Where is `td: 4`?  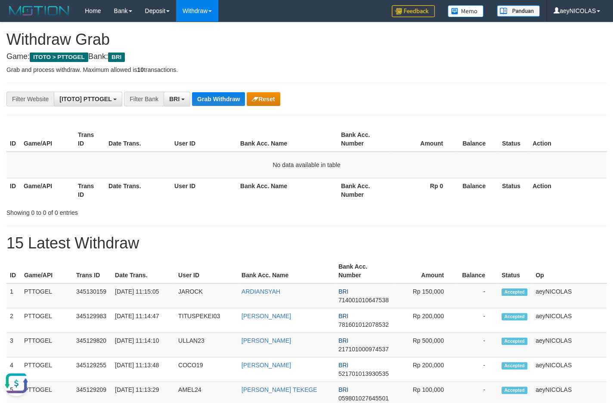 td: 4 is located at coordinates (13, 370).